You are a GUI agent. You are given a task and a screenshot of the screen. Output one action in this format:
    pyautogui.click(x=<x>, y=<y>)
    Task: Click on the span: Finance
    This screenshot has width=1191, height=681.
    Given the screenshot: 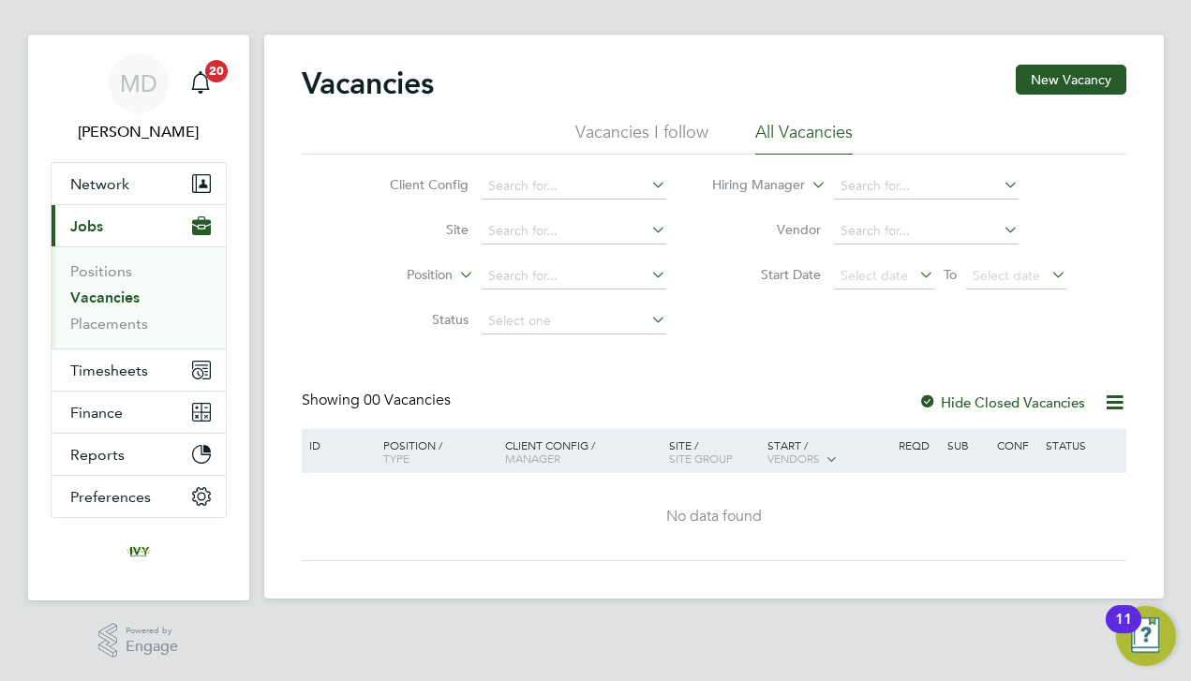 What is the action you would take?
    pyautogui.click(x=97, y=412)
    